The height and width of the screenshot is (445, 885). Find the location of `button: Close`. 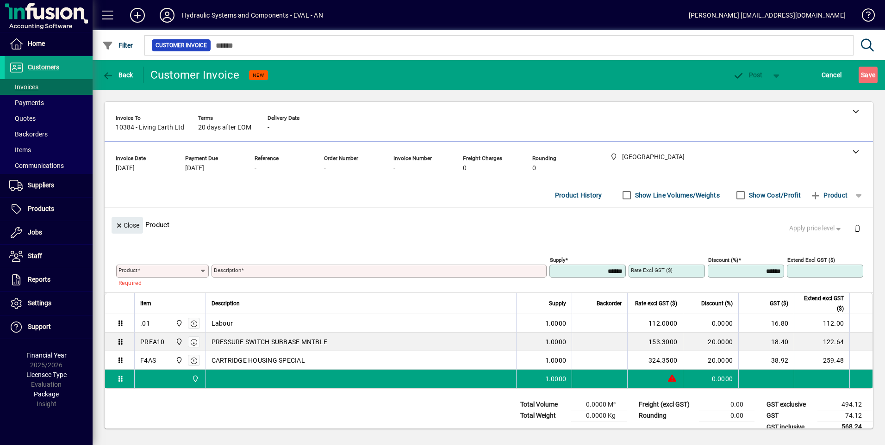

button: Close is located at coordinates (127, 225).